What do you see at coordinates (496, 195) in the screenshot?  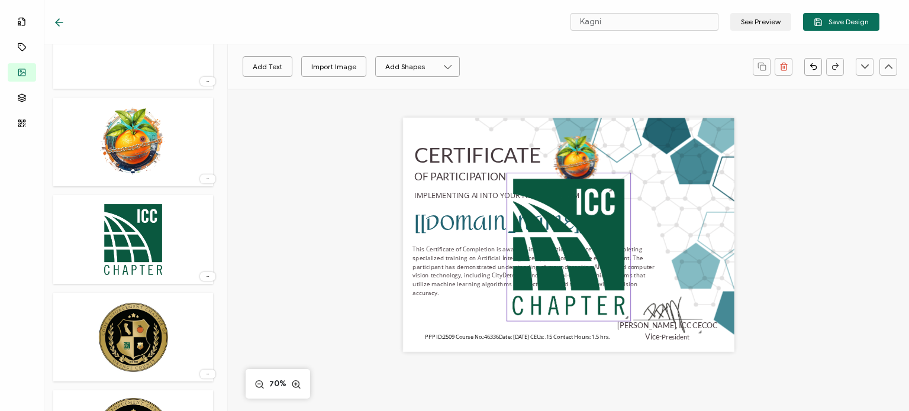 I see `span: IMPLEMENTING AI INTO YOUR FIELD PROGRAM` at bounding box center [496, 195].